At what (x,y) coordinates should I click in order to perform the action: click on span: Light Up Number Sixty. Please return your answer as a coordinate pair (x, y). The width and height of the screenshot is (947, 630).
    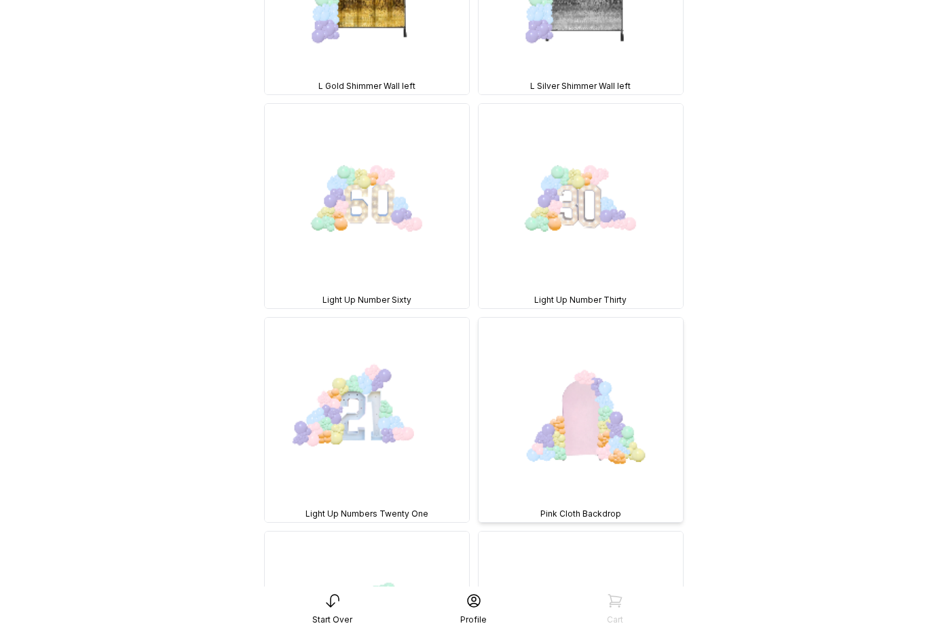
    Looking at the image, I should click on (367, 300).